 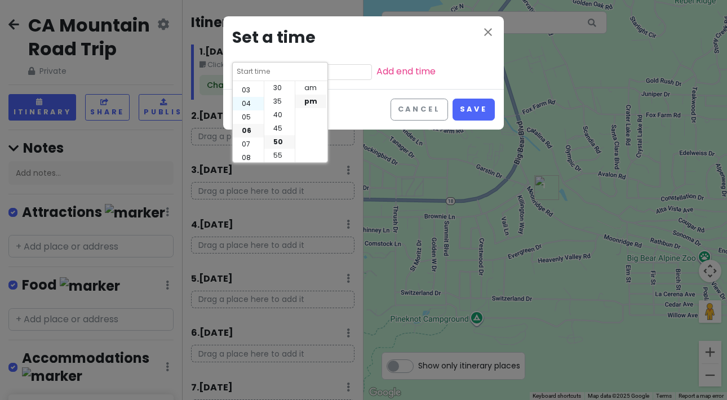 I want to click on li: 08, so click(x=248, y=158).